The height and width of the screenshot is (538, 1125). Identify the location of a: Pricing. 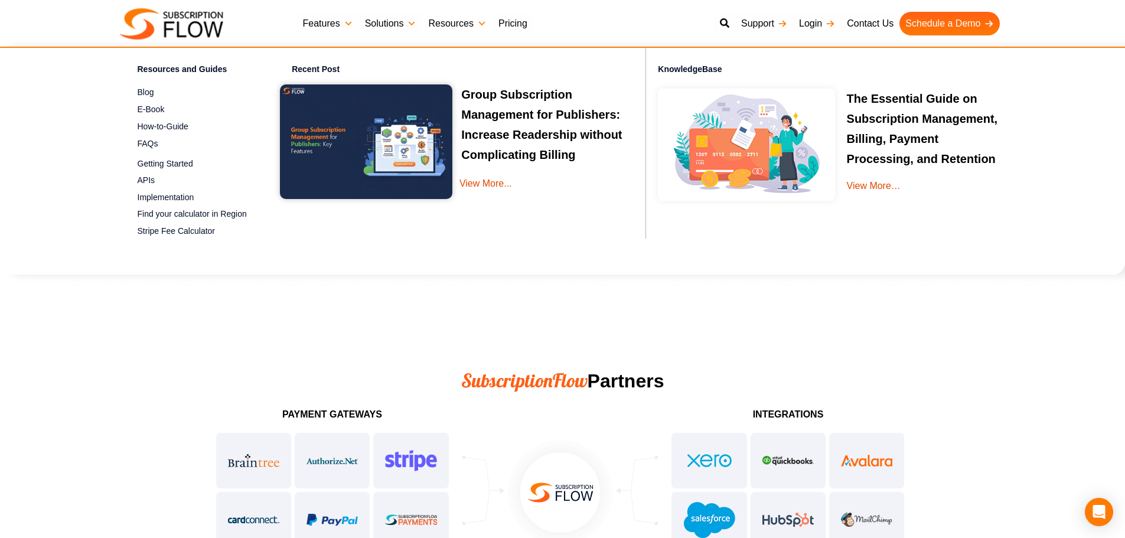
(513, 24).